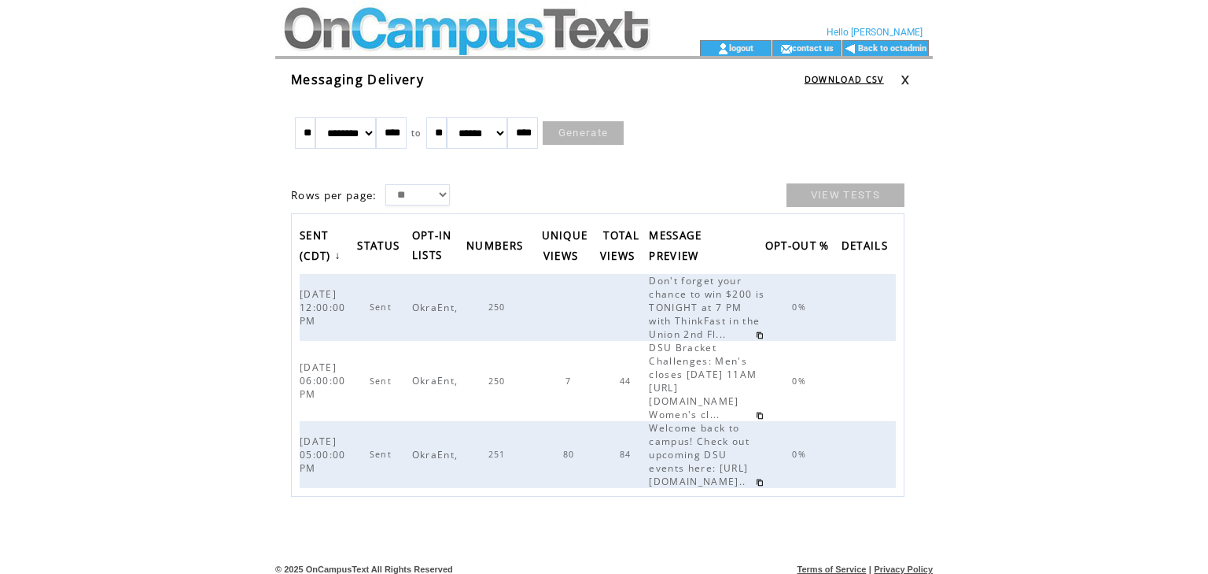 This screenshot has width=1208, height=574. Describe the element at coordinates (570, 381) in the screenshot. I see `span: 7` at that location.